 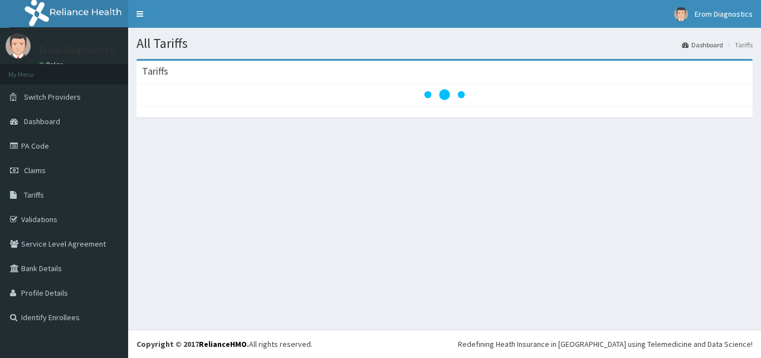 What do you see at coordinates (34, 195) in the screenshot?
I see `span: Tariffs` at bounding box center [34, 195].